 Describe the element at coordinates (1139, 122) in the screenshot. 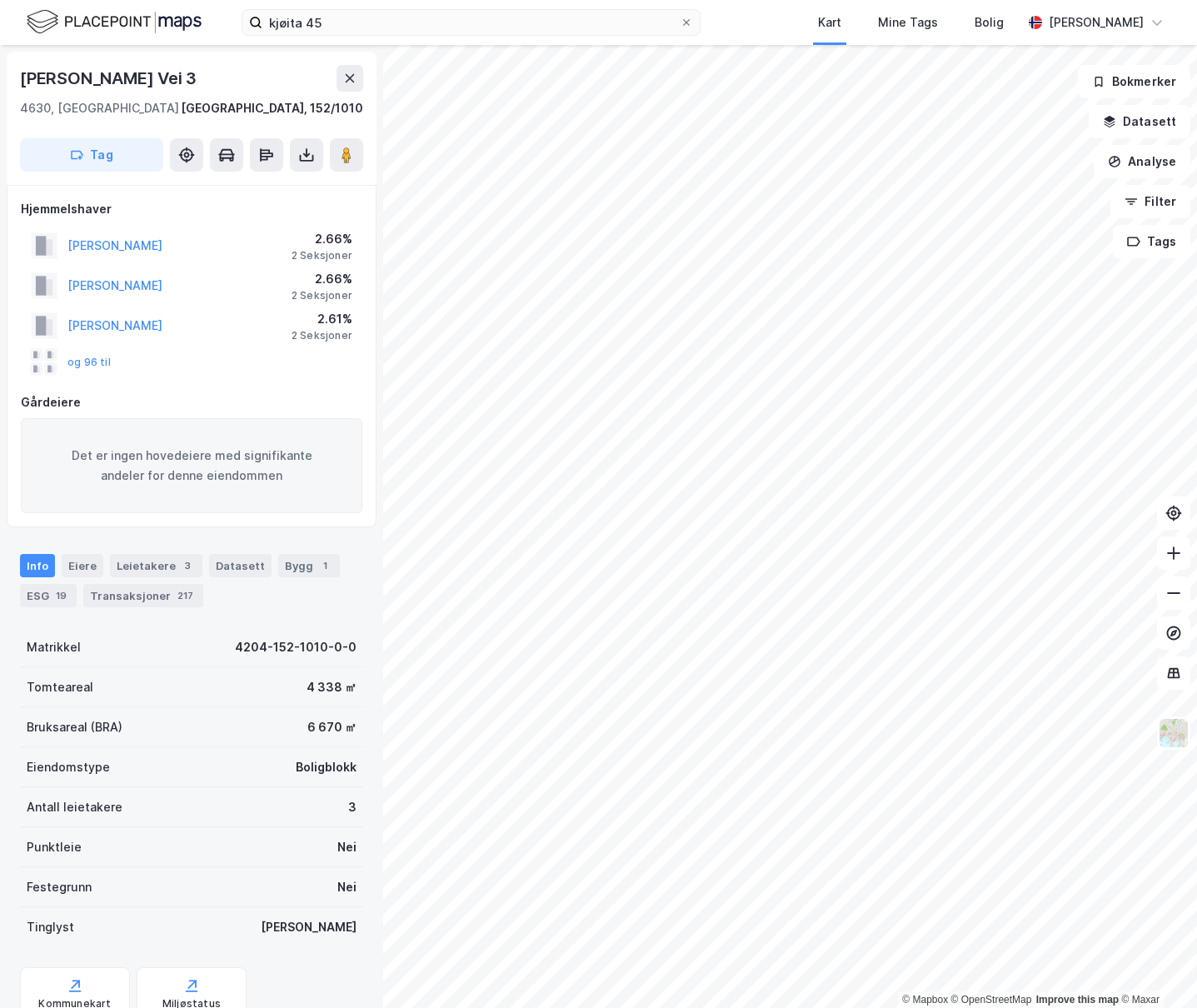

I see `button: Datasett` at that location.